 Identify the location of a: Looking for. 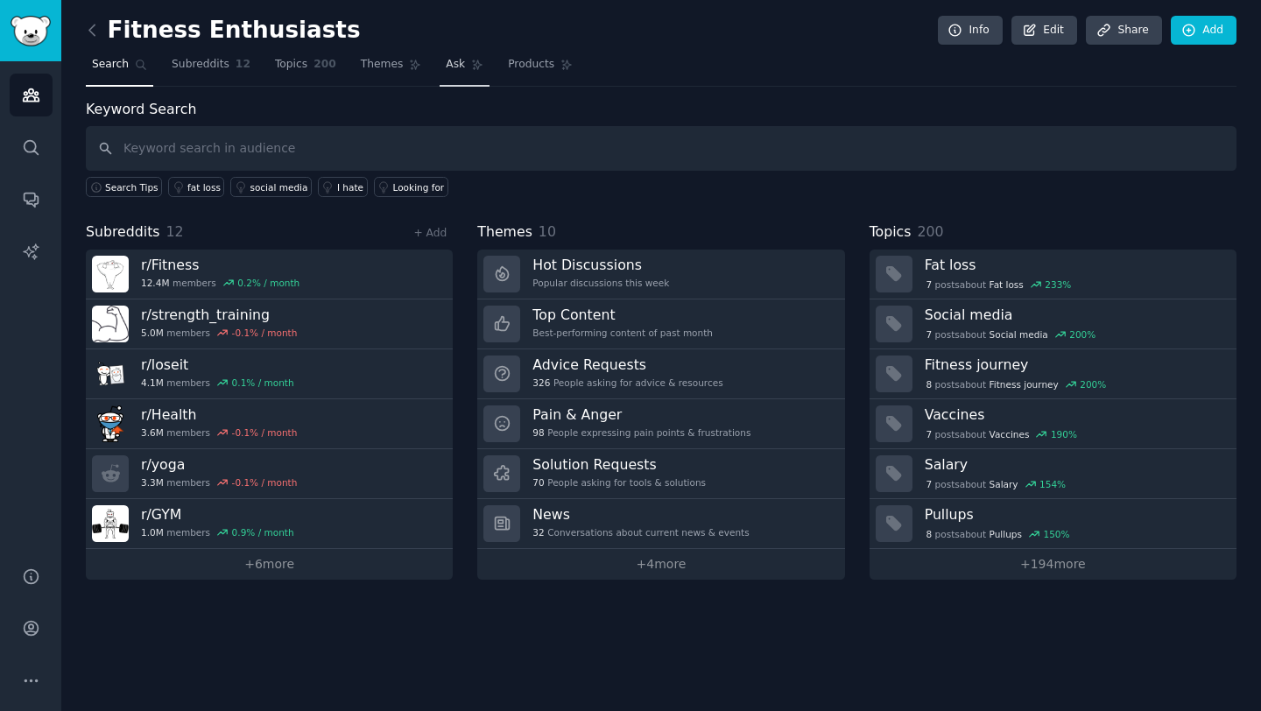
(411, 187).